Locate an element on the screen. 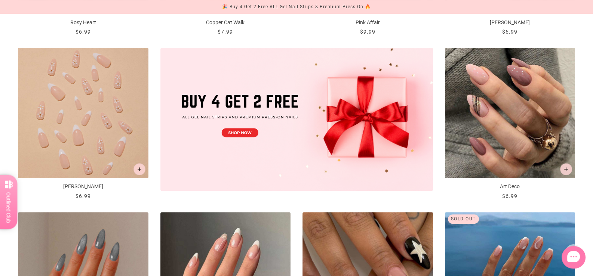  img: Jasmine Vine-Press on Manicure-Outlined is located at coordinates (83, 113).